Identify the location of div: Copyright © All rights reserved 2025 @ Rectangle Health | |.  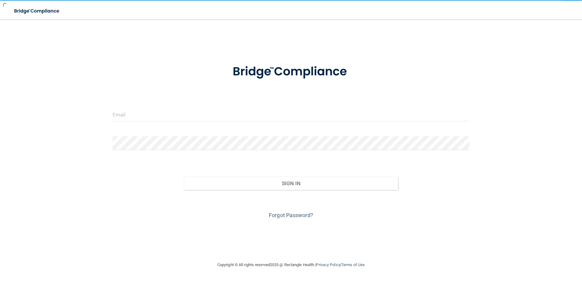
(291, 265).